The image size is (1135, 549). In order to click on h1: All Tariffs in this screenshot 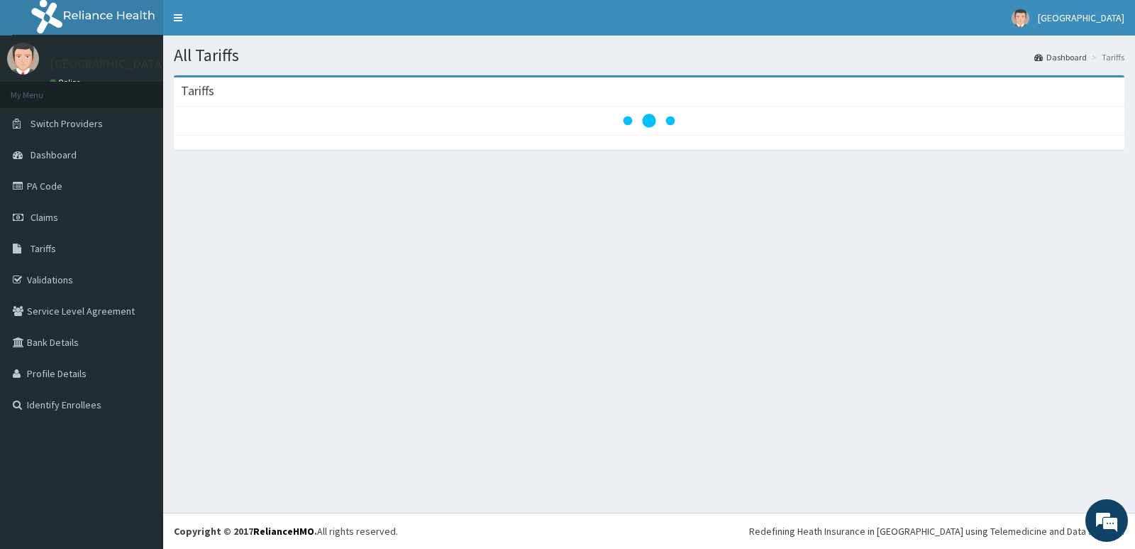, I will do `click(649, 55)`.